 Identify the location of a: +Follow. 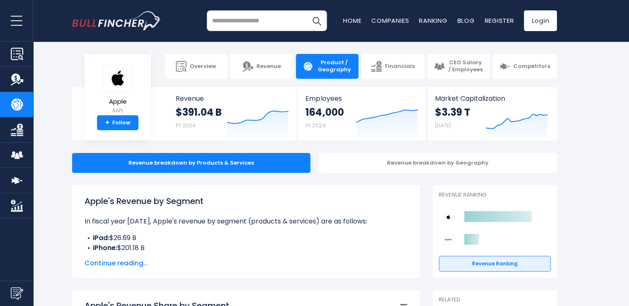
(118, 123).